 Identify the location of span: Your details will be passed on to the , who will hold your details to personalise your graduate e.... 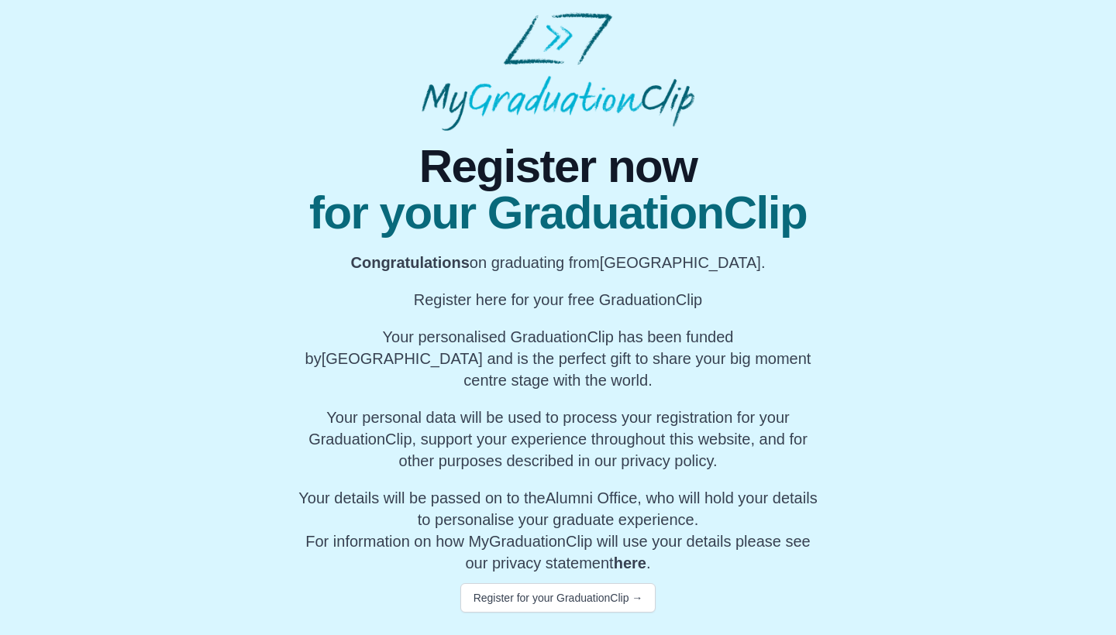
(557, 509).